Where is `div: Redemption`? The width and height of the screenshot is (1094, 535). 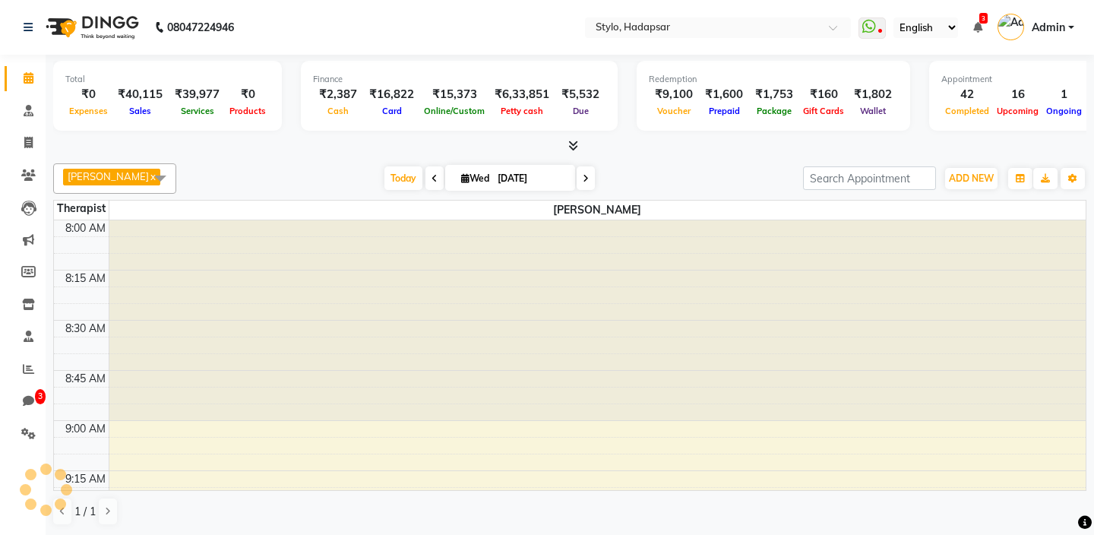
div: Redemption is located at coordinates (774, 79).